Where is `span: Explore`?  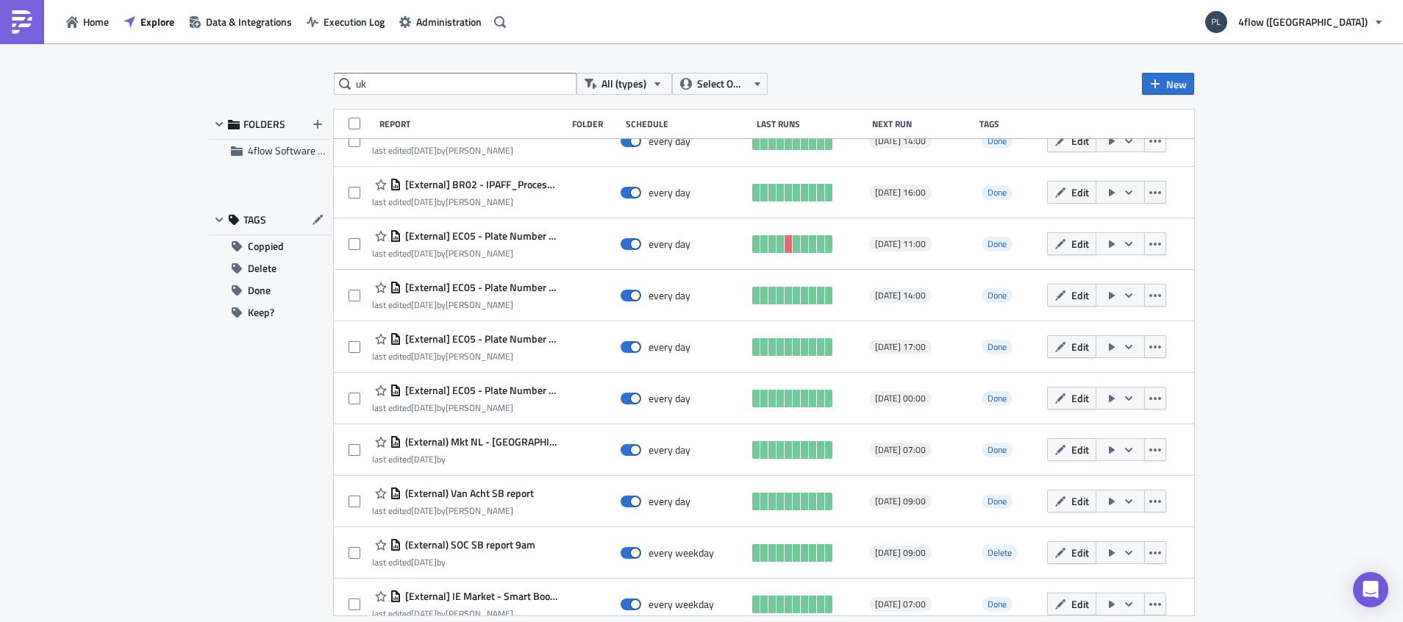
span: Explore is located at coordinates (157, 21).